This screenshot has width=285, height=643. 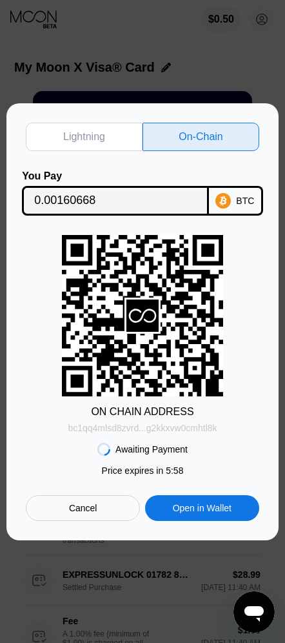 I want to click on span: 5 : 58, so click(x=174, y=471).